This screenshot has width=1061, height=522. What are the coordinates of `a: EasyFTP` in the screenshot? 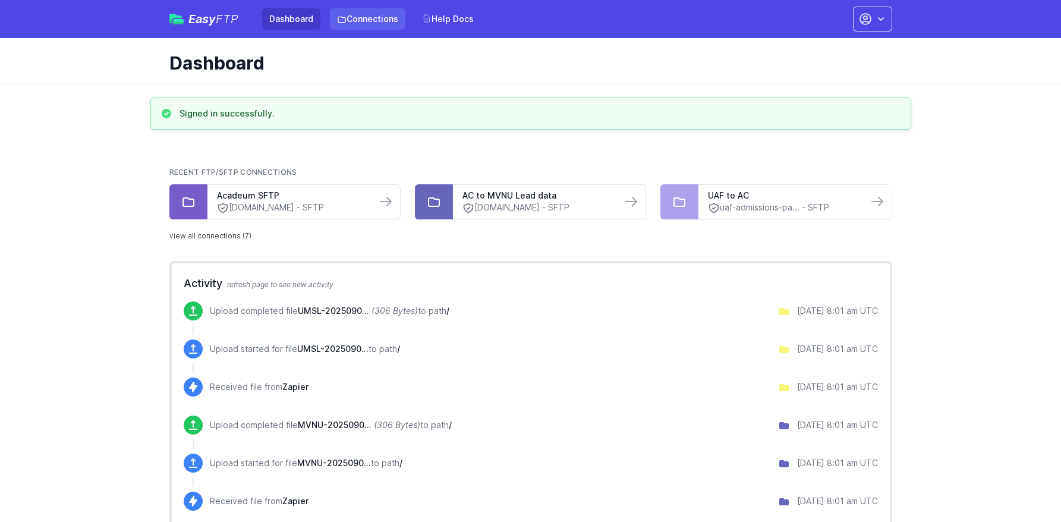 It's located at (204, 19).